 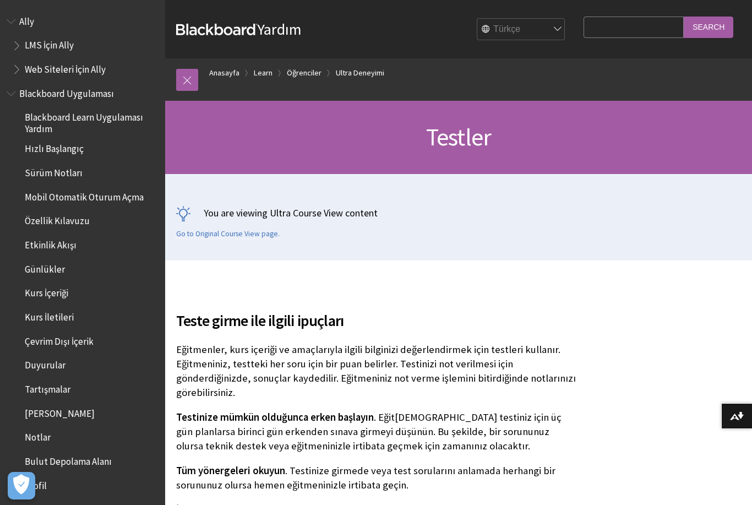 I want to click on span: Tüm yönergeleri okuyun, so click(x=231, y=470).